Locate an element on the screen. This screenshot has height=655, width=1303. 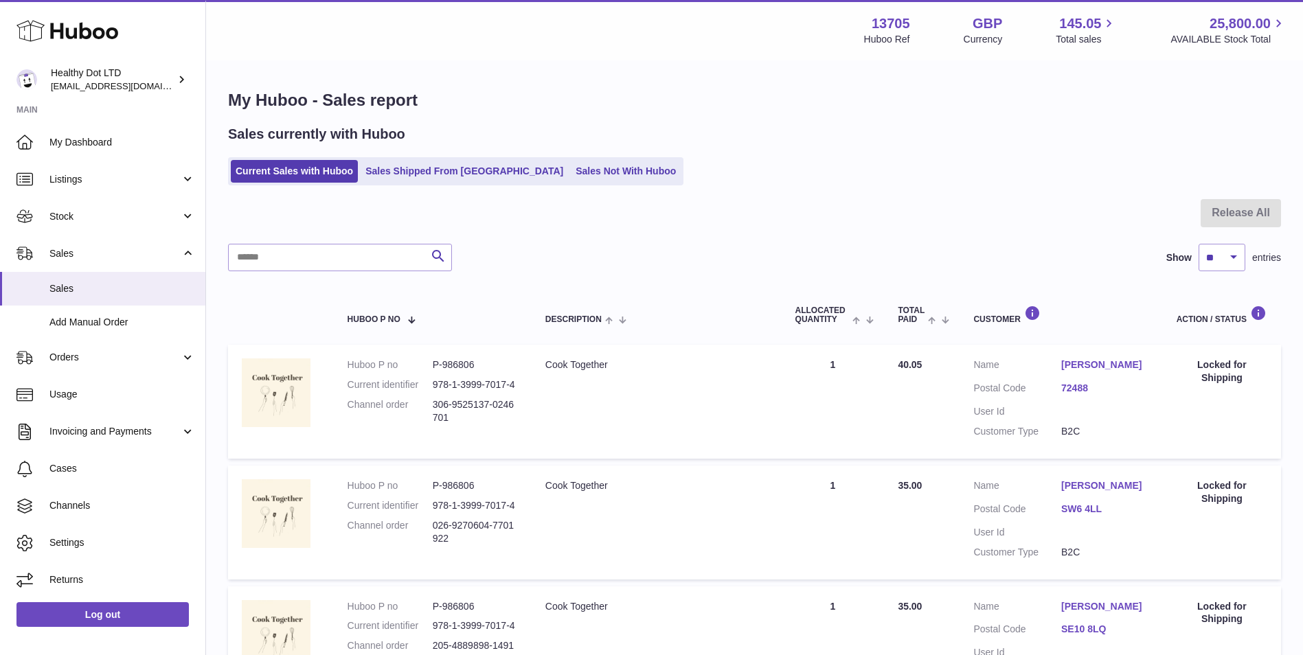
span: ALLOCATED Quantity is located at coordinates (822, 315).